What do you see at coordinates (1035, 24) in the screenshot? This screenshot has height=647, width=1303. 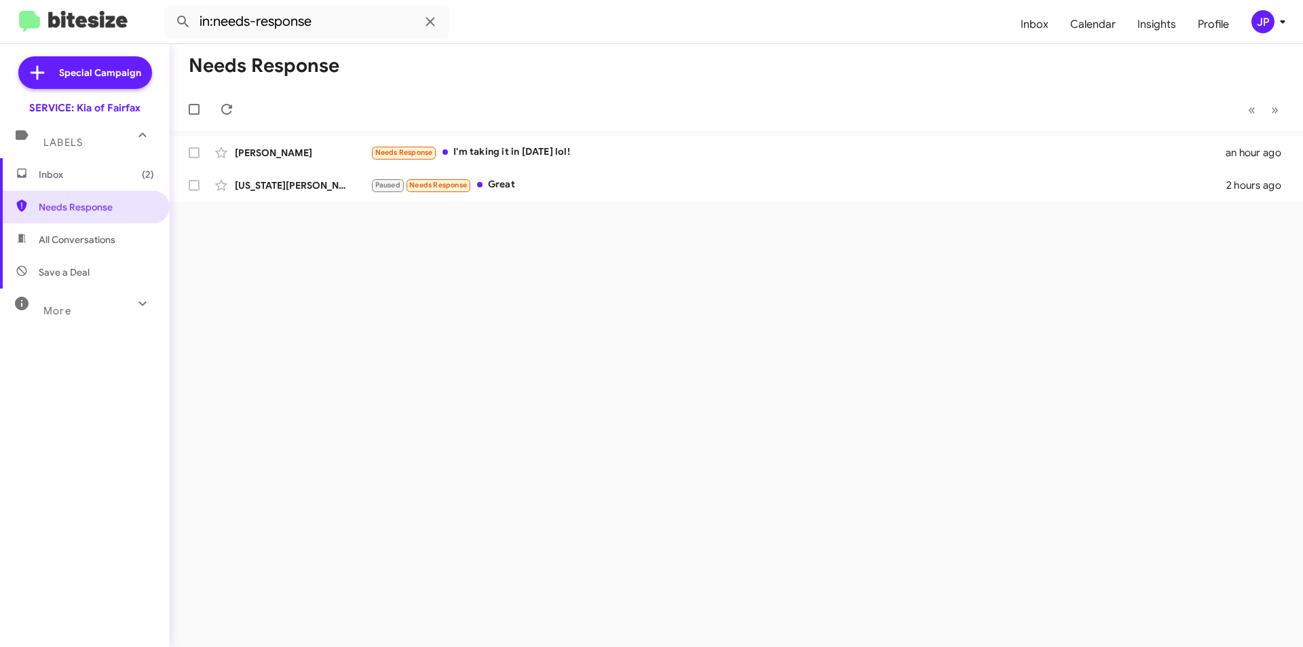 I see `a: Inbox` at bounding box center [1035, 24].